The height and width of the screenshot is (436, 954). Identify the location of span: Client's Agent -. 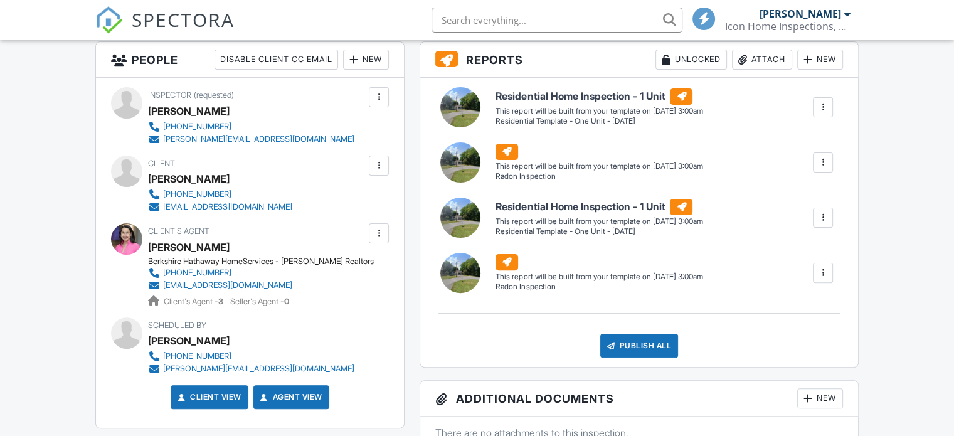
(194, 301).